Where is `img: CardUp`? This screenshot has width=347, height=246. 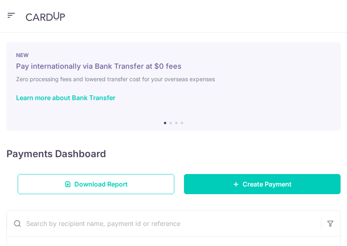
img: CardUp is located at coordinates (45, 16).